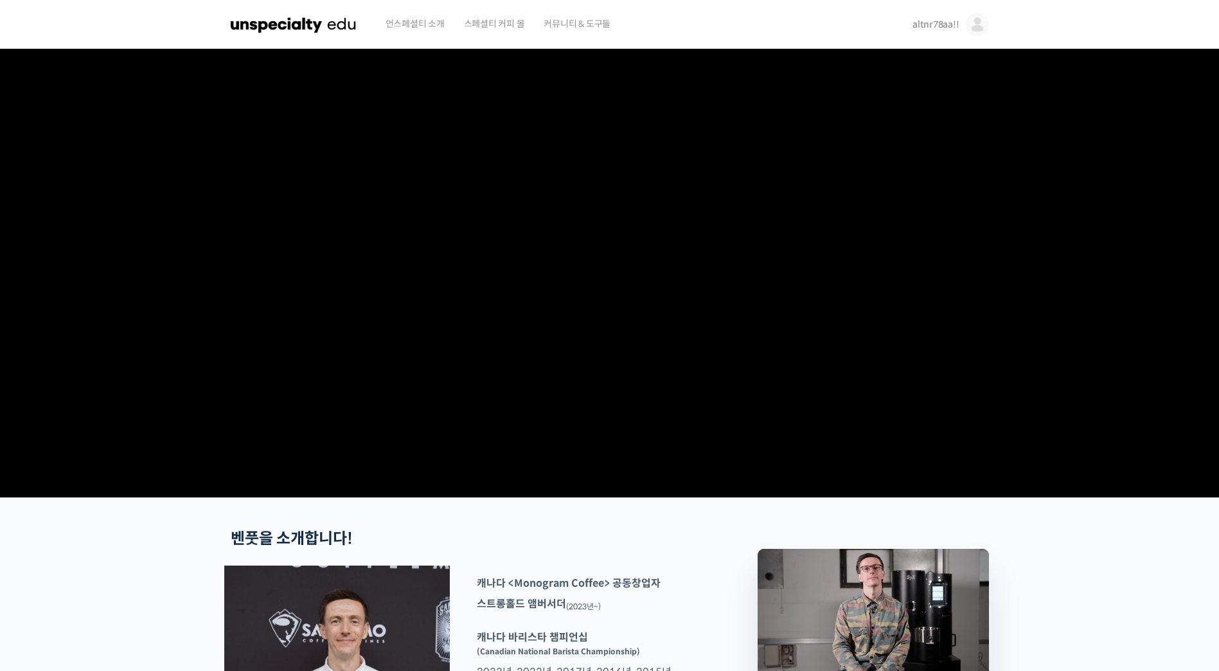 The width and height of the screenshot is (1219, 671). What do you see at coordinates (559, 651) in the screenshot?
I see `sup: (Canadian National Barista Championship)` at bounding box center [559, 651].